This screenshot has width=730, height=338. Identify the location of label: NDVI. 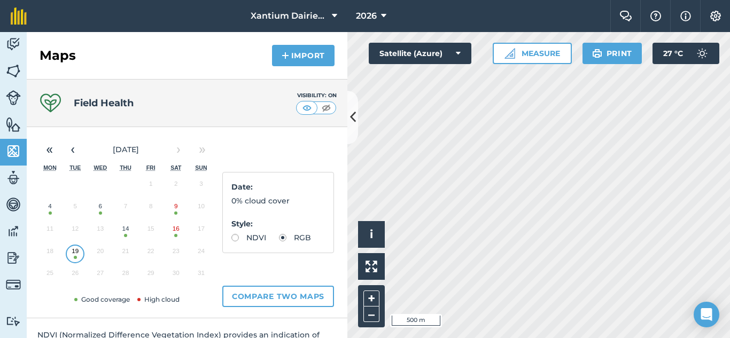
(248, 238).